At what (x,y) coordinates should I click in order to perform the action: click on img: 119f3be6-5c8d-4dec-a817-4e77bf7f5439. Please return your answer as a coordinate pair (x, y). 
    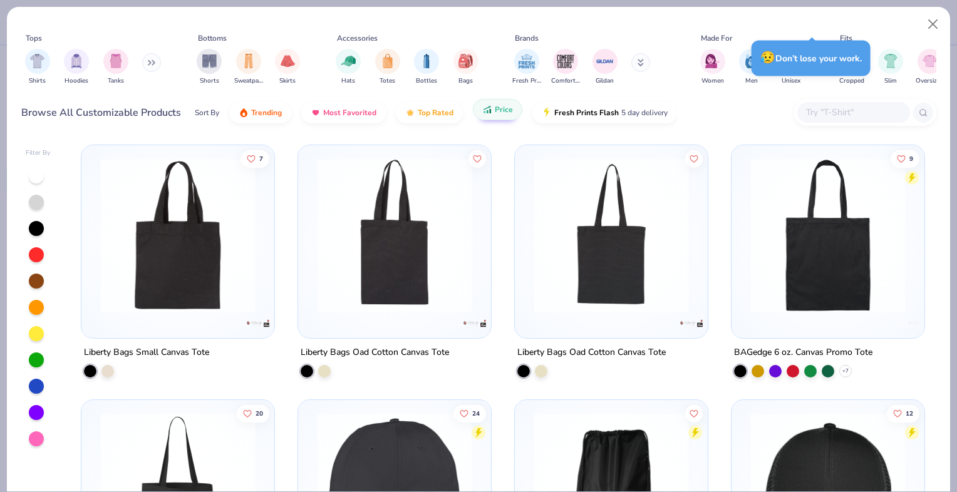
    Looking at the image, I should click on (178, 235).